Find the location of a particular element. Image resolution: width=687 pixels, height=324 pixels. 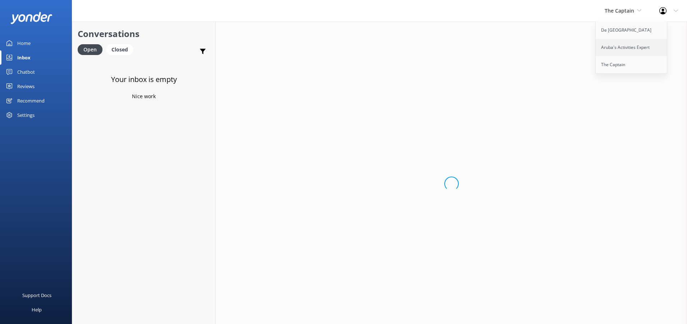

p: Nice work is located at coordinates (144, 96).